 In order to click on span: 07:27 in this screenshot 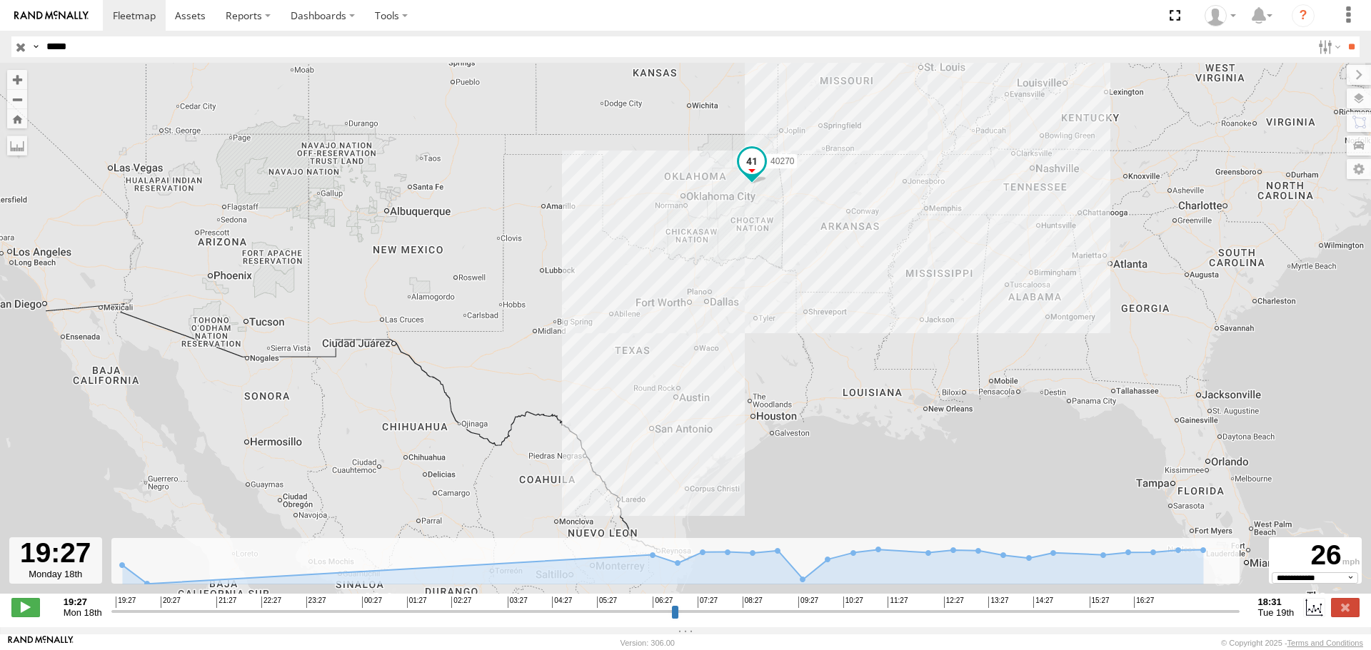, I will do `click(708, 603)`.